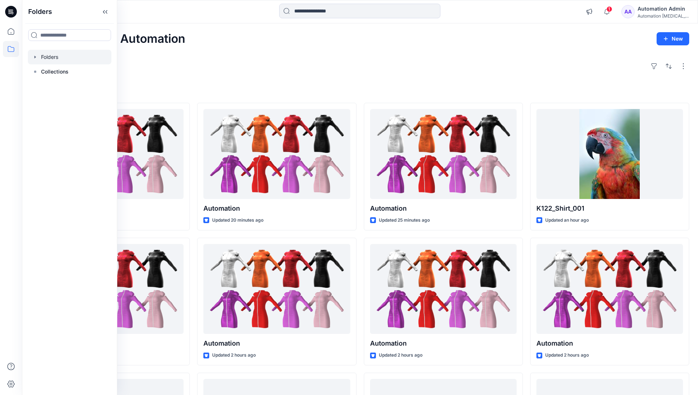  What do you see at coordinates (360, 91) in the screenshot?
I see `h4: Styles` at bounding box center [360, 91].